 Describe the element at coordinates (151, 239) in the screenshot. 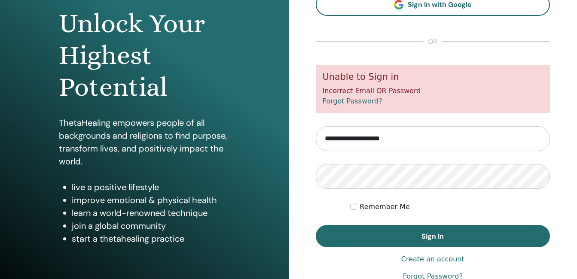

I see `li: start a thetahealing practice` at that location.